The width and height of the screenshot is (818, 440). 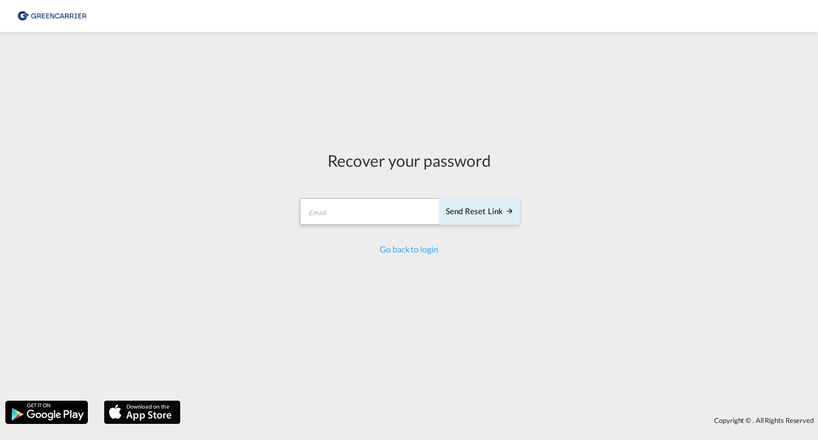 What do you see at coordinates (370, 212) in the screenshot?
I see `input: Email` at bounding box center [370, 212].